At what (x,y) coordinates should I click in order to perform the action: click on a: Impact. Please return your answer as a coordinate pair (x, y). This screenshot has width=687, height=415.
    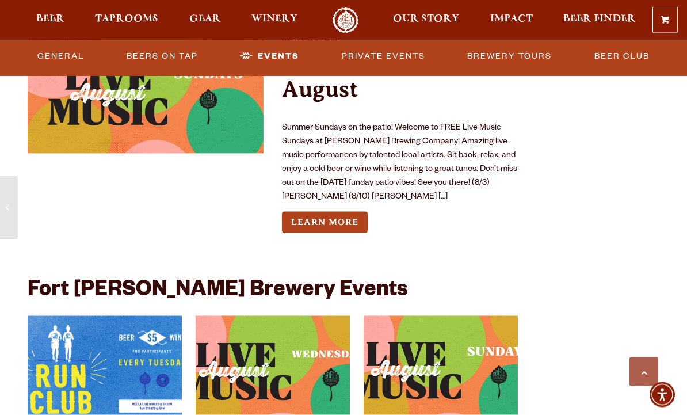
    Looking at the image, I should click on (512, 20).